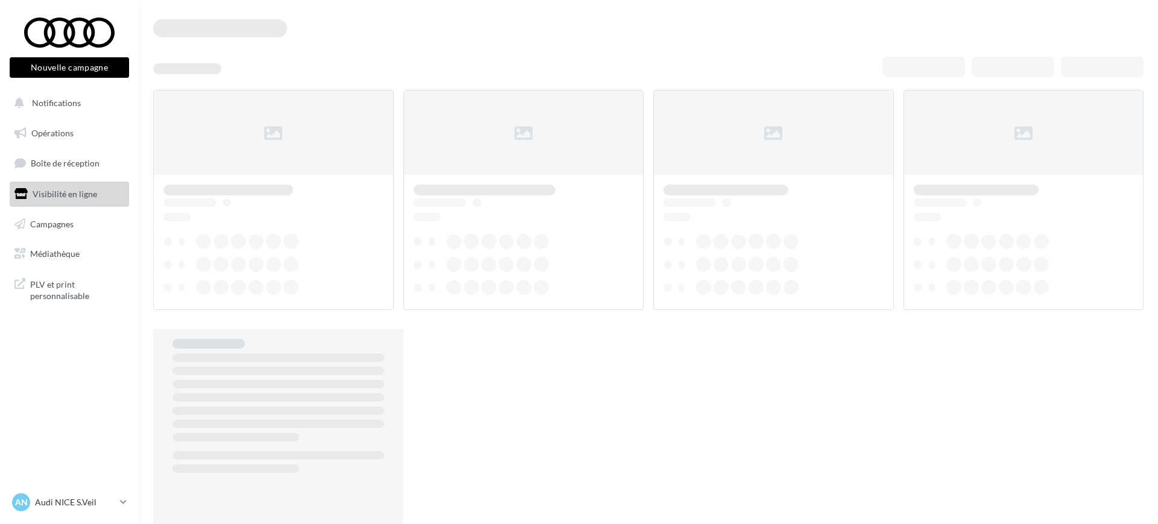 This screenshot has height=524, width=1158. I want to click on span: Campagnes, so click(52, 223).